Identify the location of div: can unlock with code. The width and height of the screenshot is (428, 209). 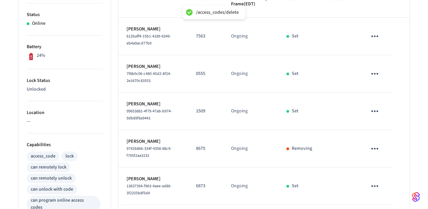
(52, 189).